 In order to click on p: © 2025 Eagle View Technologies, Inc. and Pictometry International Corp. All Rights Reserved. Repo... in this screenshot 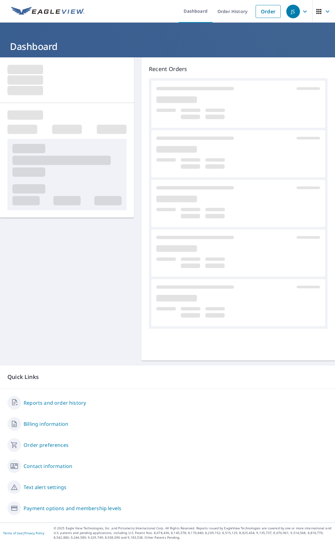, I will do `click(193, 533)`.